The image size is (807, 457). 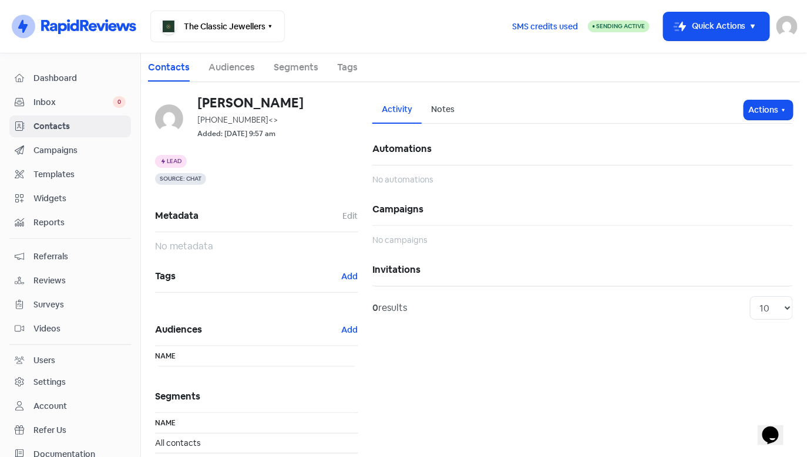 What do you see at coordinates (79, 305) in the screenshot?
I see `span: Surveys` at bounding box center [79, 305].